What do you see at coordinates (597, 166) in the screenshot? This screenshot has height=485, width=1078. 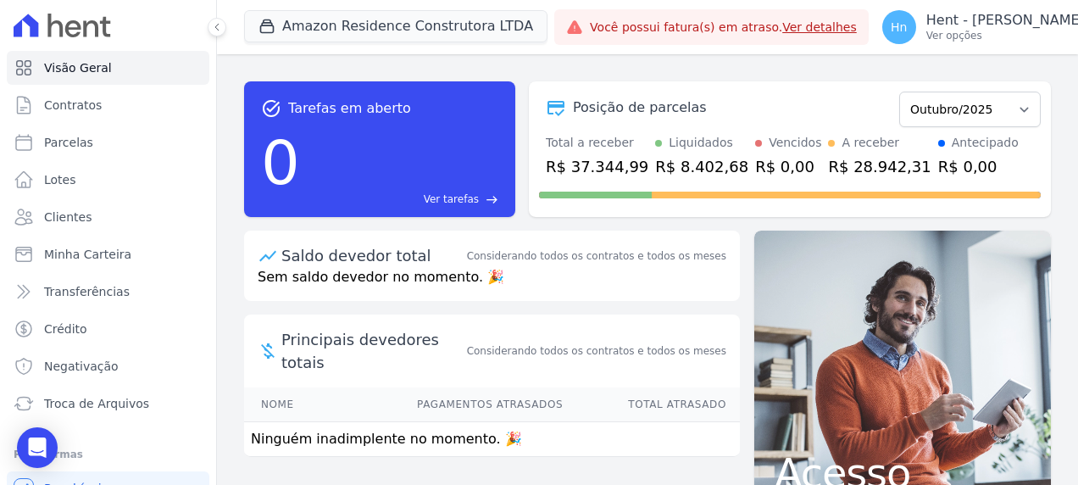 I see `div: R$ 37.344,99` at bounding box center [597, 166].